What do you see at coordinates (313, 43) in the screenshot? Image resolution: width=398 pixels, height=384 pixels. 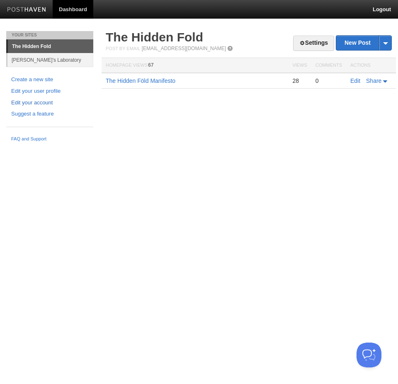 I see `a: Settings` at bounding box center [313, 43].